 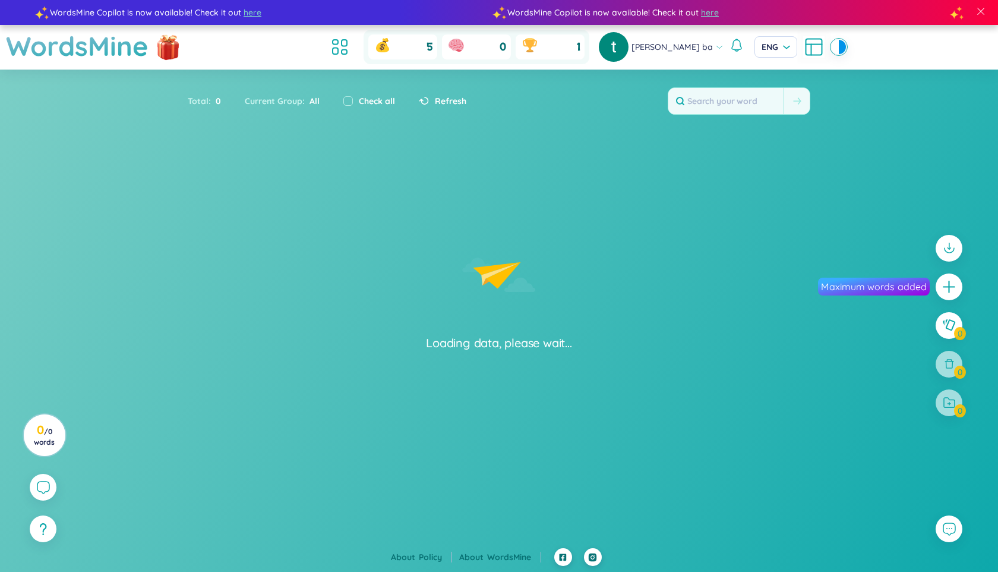 I want to click on div: Loading data, please wait..., so click(x=498, y=343).